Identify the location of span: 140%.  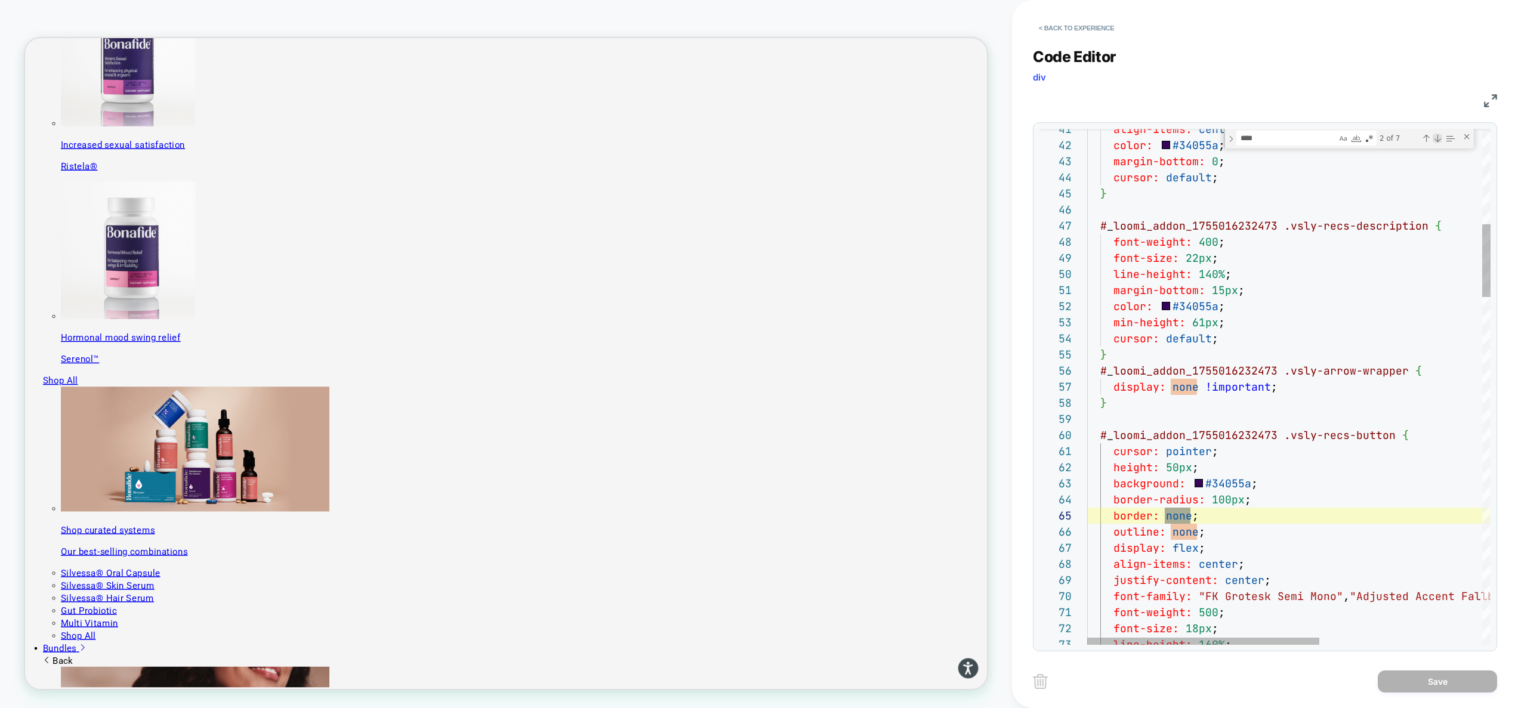
(1212, 274).